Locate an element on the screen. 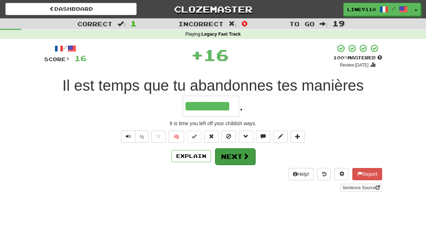 The image size is (426, 227). button: Set this sentence to 100% Mastered (alt+m) is located at coordinates (194, 137).